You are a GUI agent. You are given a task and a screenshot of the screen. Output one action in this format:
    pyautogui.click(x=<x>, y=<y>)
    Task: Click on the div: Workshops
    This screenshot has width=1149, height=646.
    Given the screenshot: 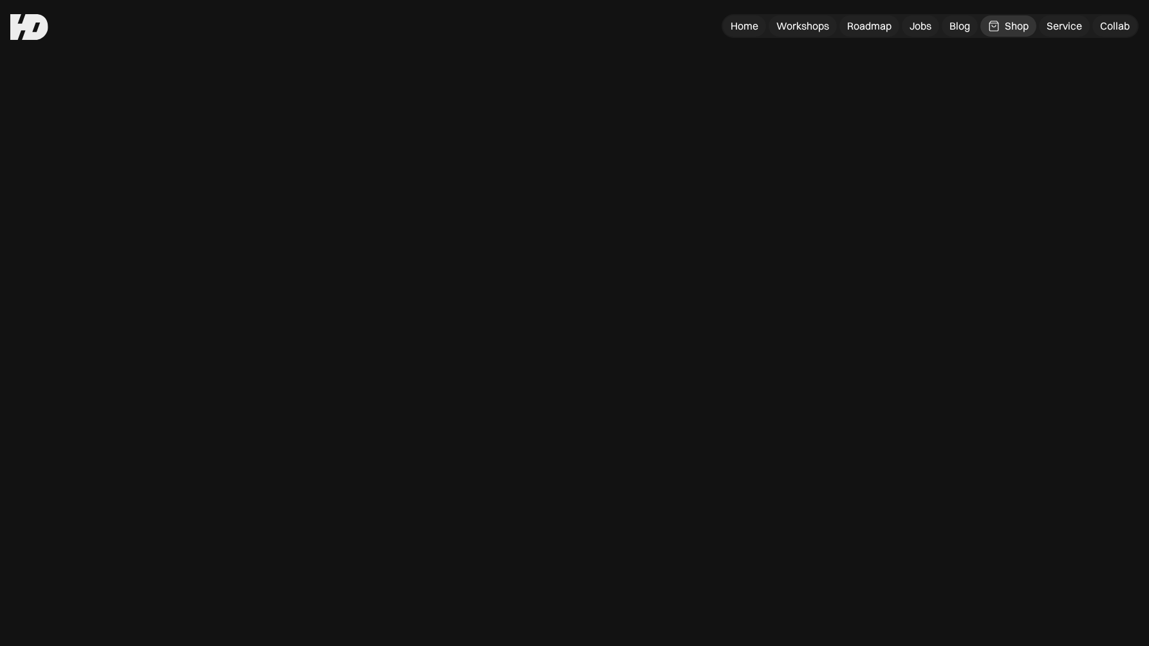 What is the action you would take?
    pyautogui.click(x=803, y=26)
    